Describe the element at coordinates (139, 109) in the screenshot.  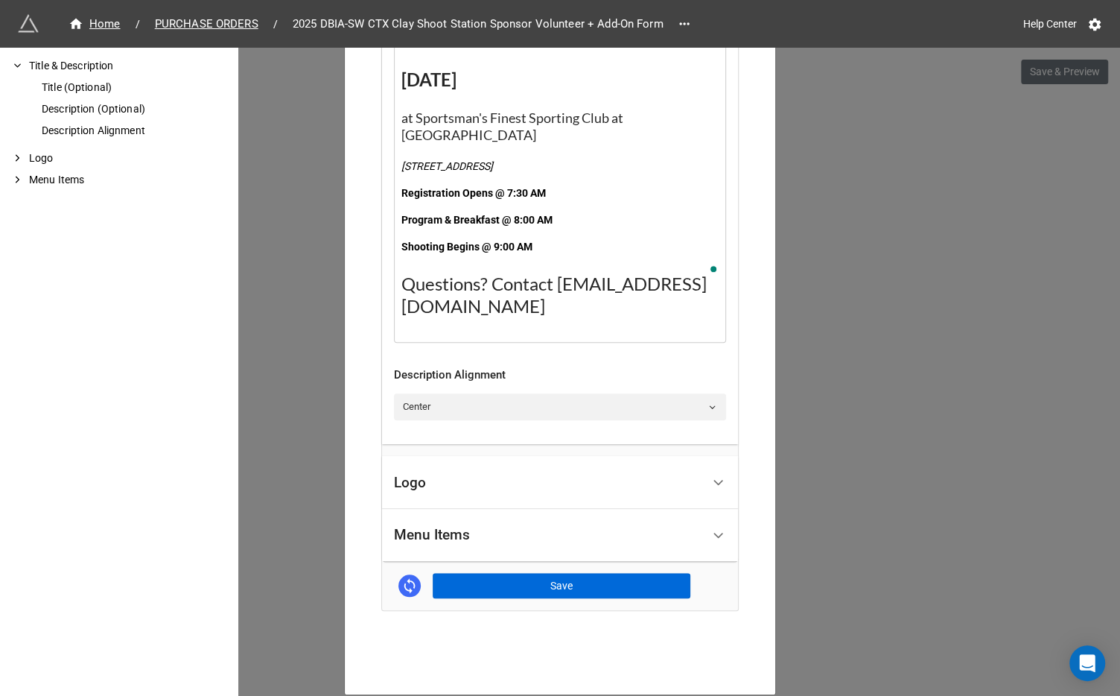
I see `div: Description (Optional)` at that location.